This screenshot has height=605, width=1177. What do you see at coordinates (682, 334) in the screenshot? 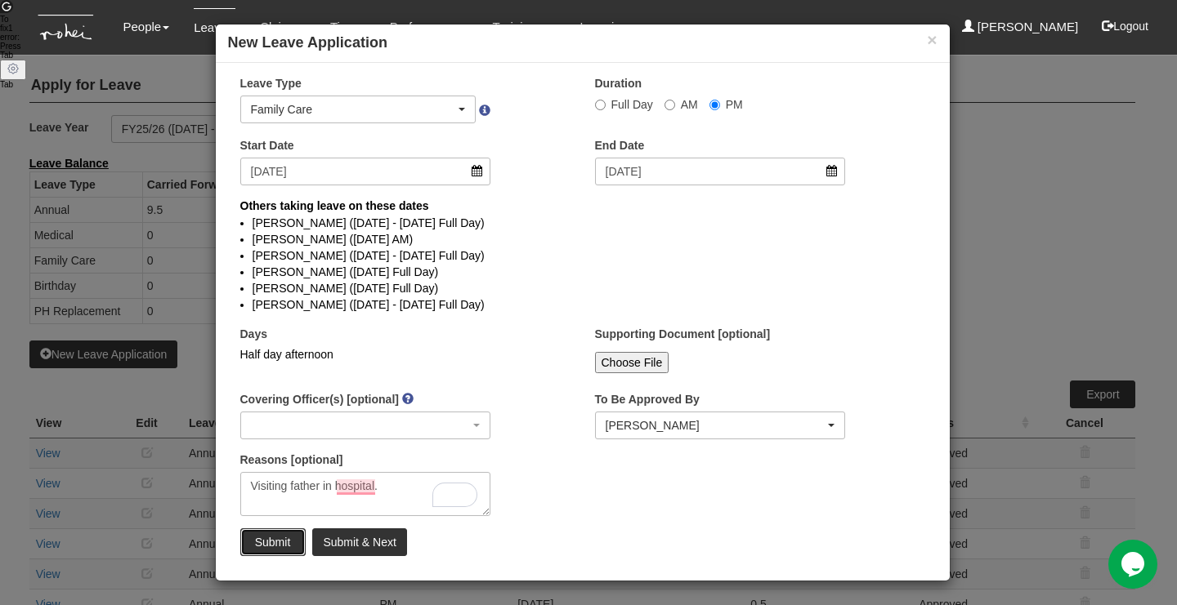
I see `label: Supporting Document [optional]` at bounding box center [682, 334].